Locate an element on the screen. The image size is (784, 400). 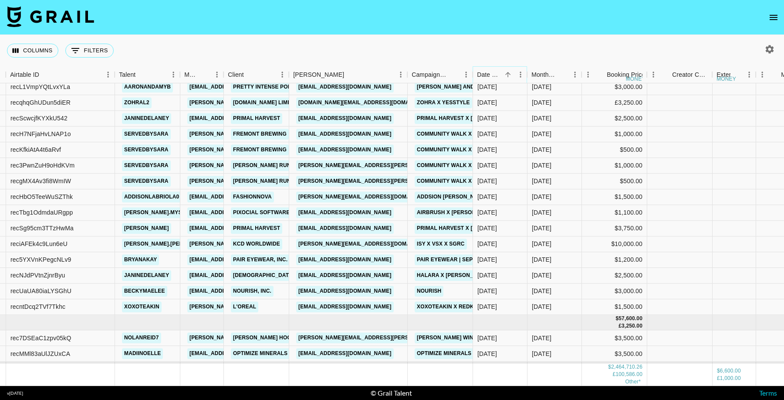
div: recNJdPVtnZjnrByu is located at coordinates (37, 275).